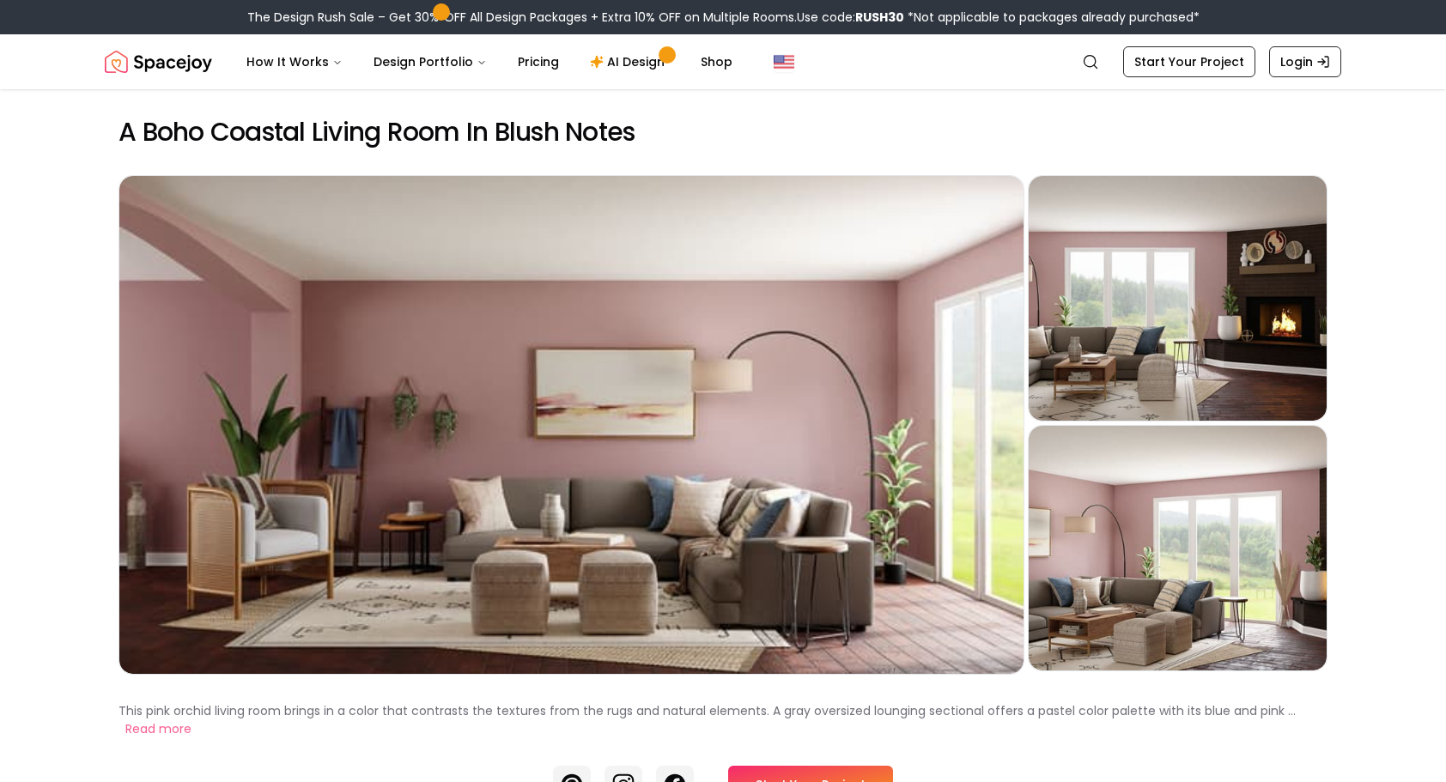  Describe the element at coordinates (539, 62) in the screenshot. I see `a: Pricing` at that location.